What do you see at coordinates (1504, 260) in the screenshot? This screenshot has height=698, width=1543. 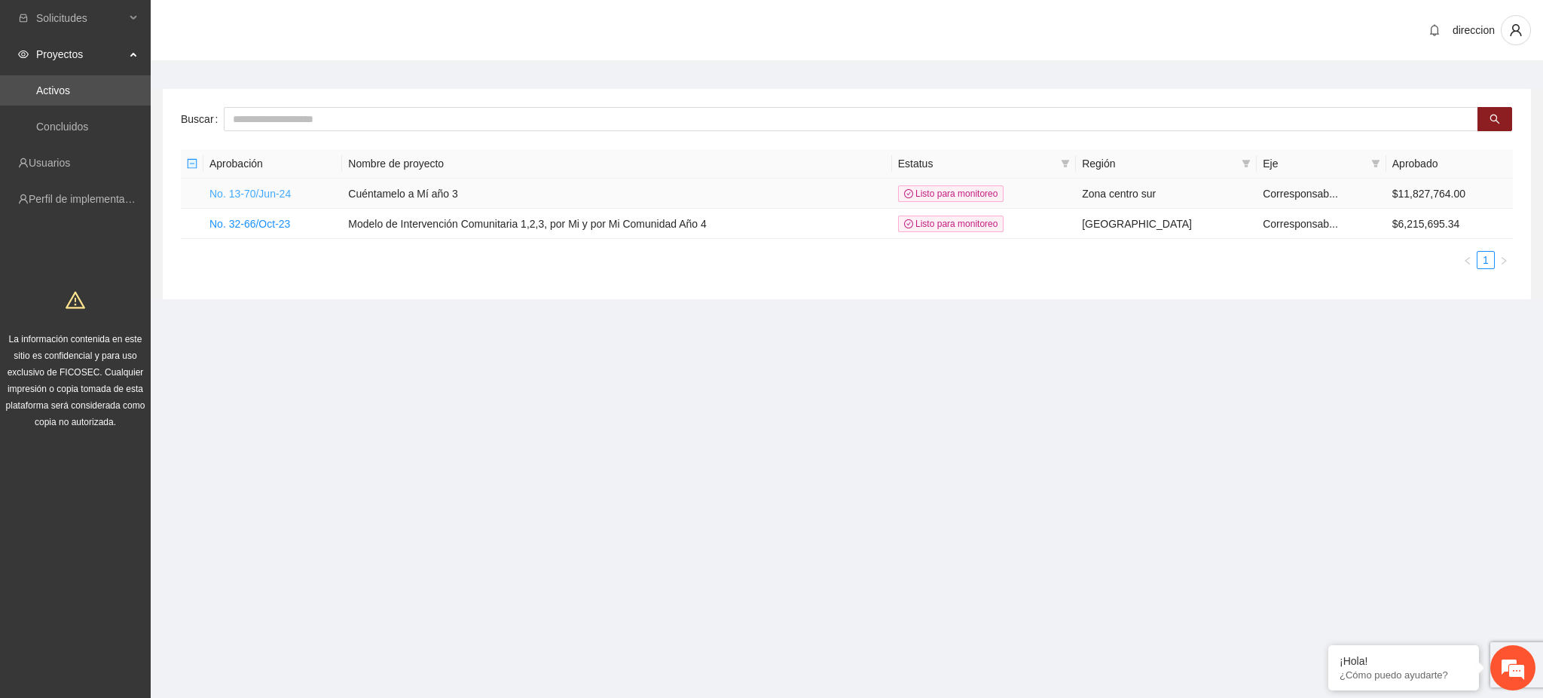 I see `li: Next Page` at bounding box center [1504, 260].